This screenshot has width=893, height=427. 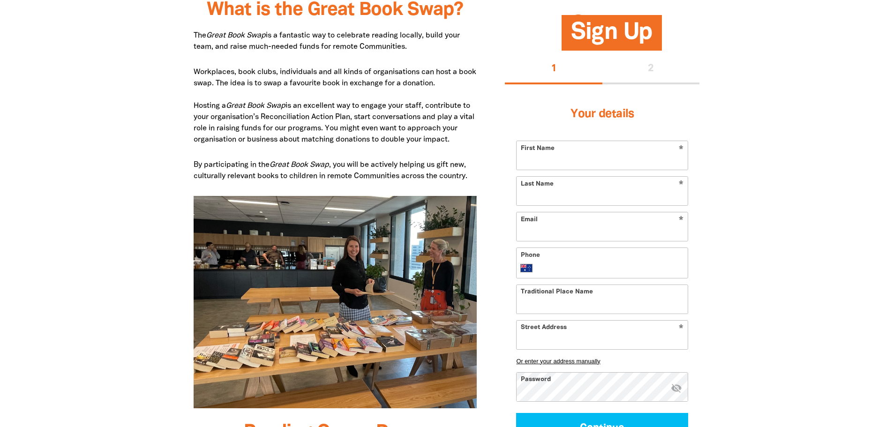 I want to click on span: What is the Great Book Swap?, so click(x=335, y=10).